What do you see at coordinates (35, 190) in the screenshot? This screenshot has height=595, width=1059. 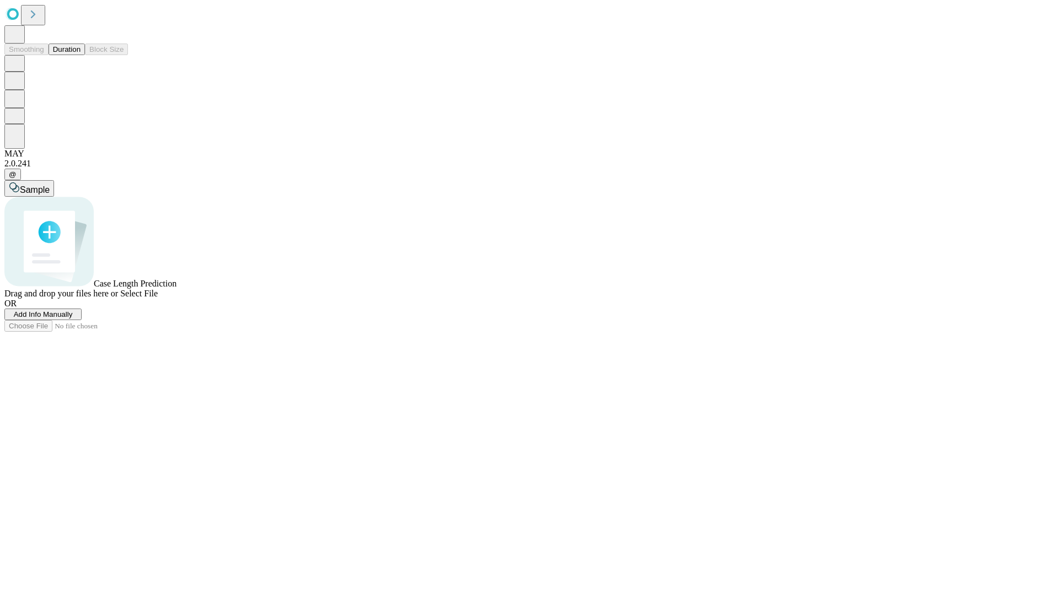 I see `span: Sample` at bounding box center [35, 190].